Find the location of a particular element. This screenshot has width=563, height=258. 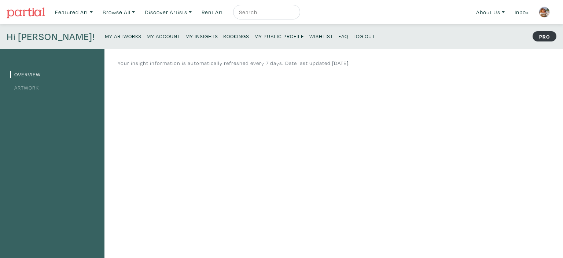

small: My Account is located at coordinates (164, 36).